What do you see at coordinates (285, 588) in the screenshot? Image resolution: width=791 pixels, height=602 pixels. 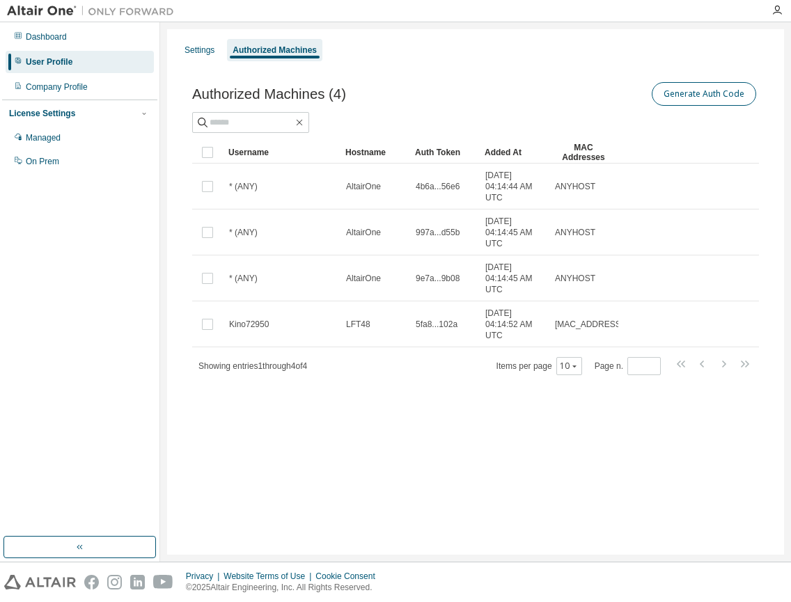 I see `p: © 2025 Altair Engineering, Inc. All Rights Reserved.` at bounding box center [285, 588].